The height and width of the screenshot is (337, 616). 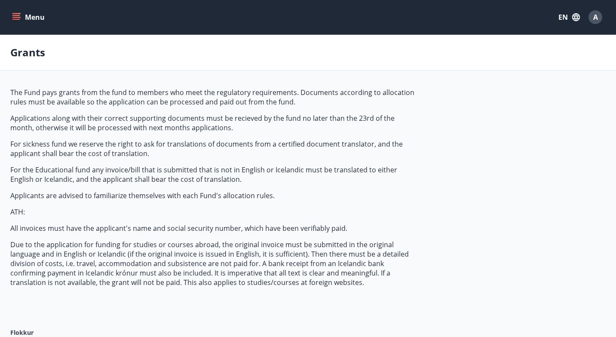 I want to click on p: ATH:, so click(x=213, y=212).